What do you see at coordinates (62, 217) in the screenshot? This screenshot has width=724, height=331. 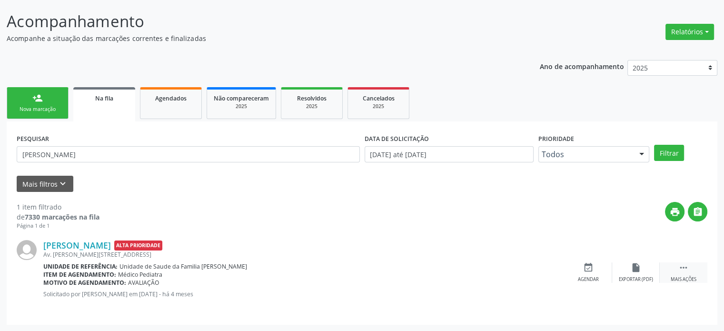 I see `strong: 7330 marcações na fila` at bounding box center [62, 217].